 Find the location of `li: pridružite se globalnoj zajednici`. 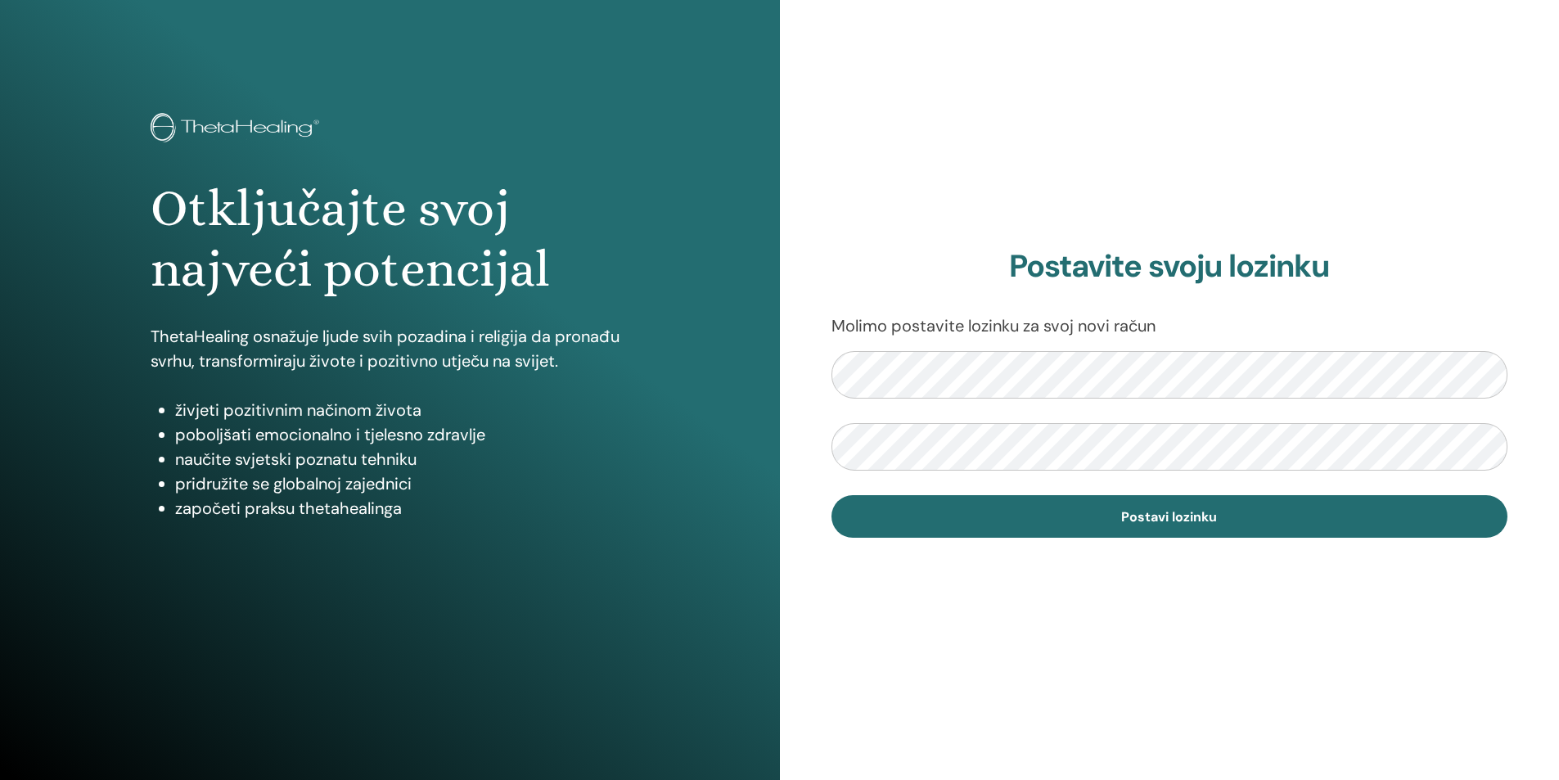

li: pridružite se globalnoj zajednici is located at coordinates (402, 484).